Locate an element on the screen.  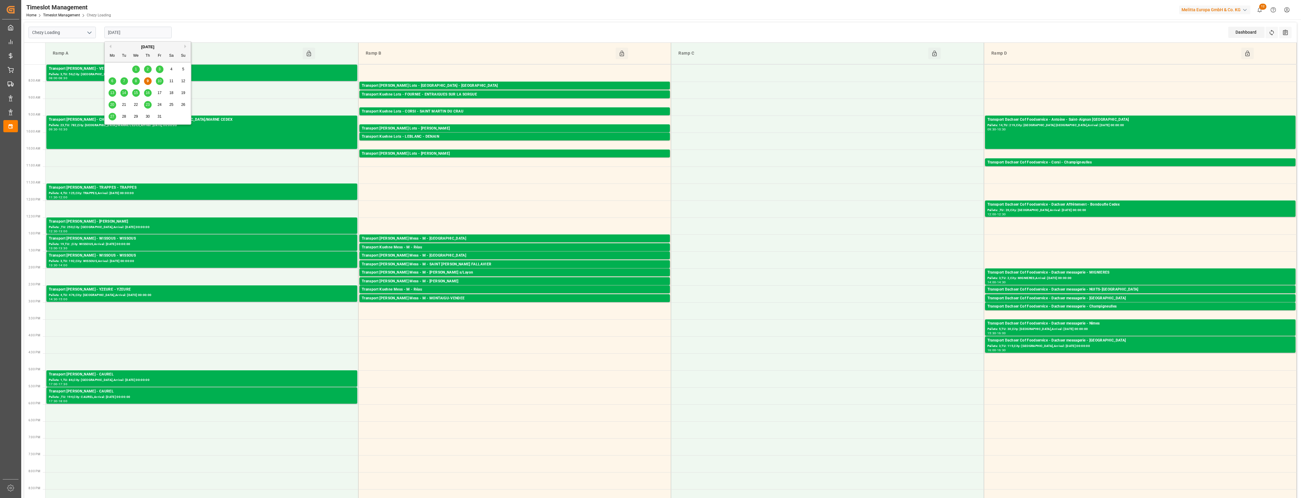
div: Transport Dachser Cof Foodservice - Dachser Affrètement - Bondoufle Cedex is located at coordinates (1140, 205).